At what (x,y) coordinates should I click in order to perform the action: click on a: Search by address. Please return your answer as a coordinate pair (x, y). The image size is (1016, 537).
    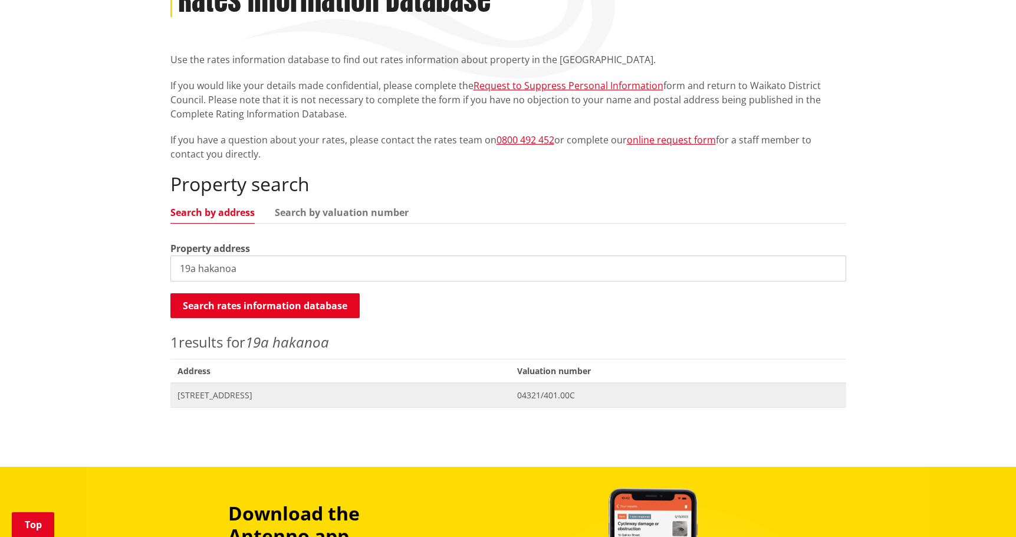
    Looking at the image, I should click on (212, 212).